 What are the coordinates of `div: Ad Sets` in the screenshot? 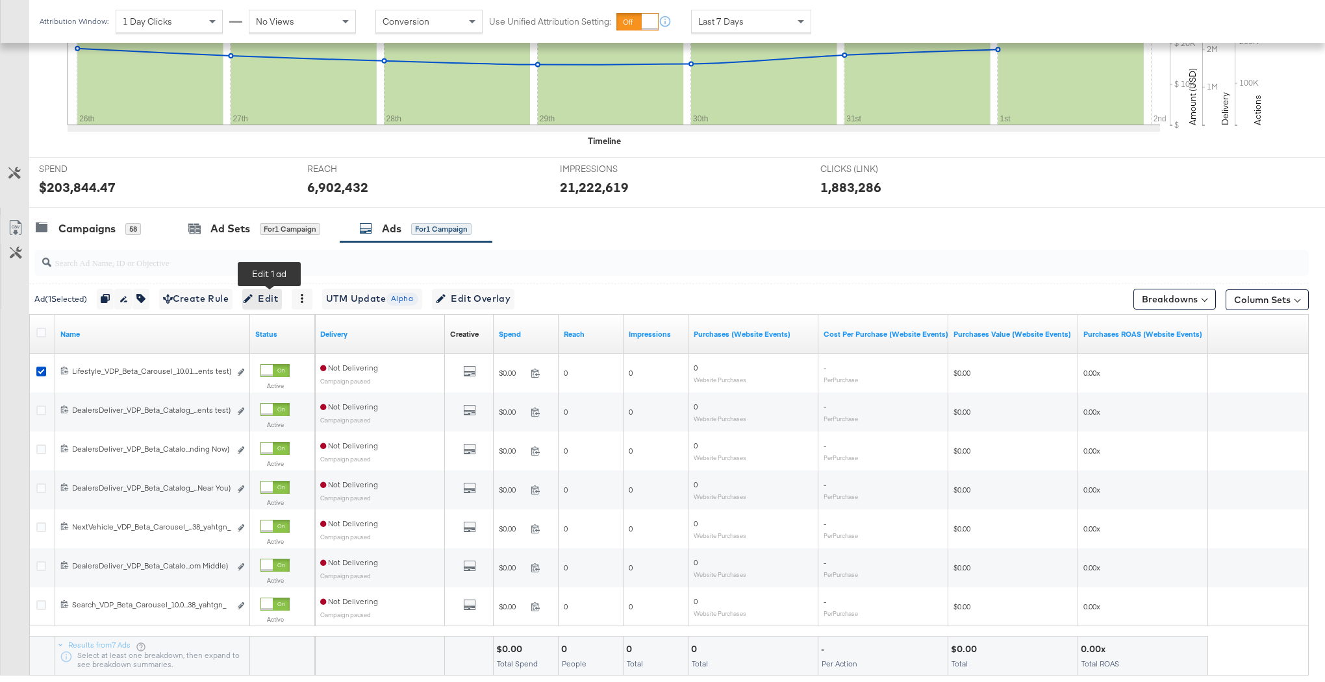 It's located at (230, 229).